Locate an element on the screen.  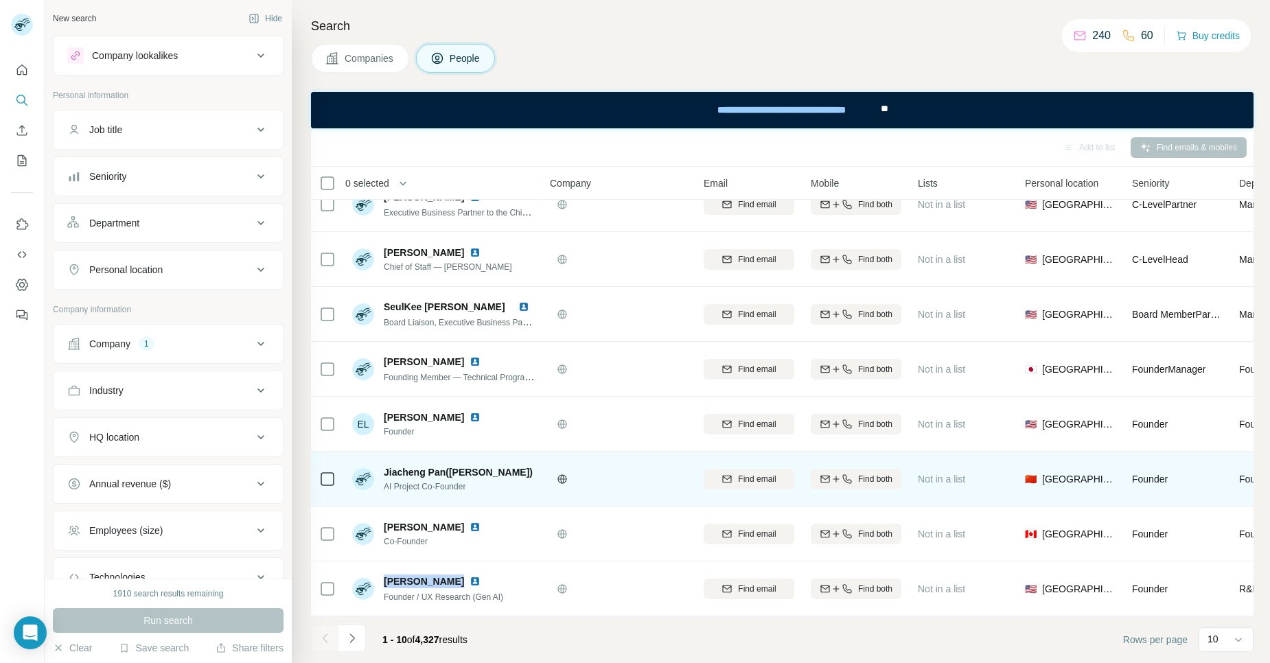
span: C-Level Head is located at coordinates (1160, 259).